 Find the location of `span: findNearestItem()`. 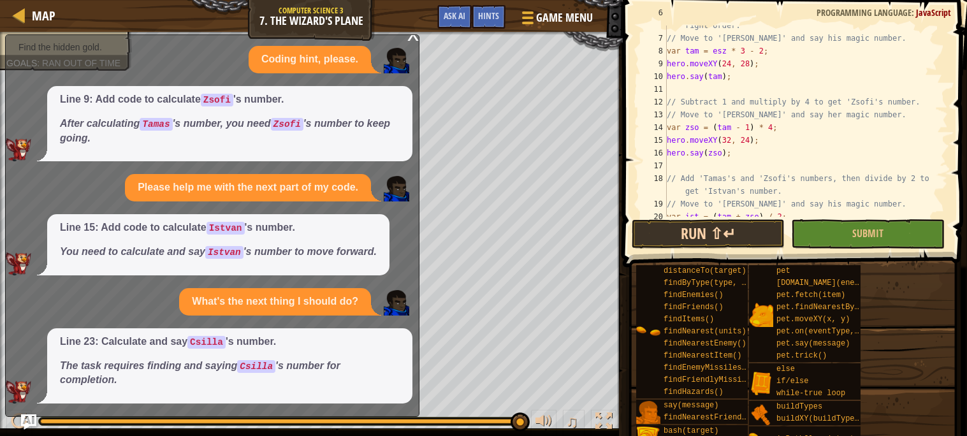

span: findNearestItem() is located at coordinates (702, 356).